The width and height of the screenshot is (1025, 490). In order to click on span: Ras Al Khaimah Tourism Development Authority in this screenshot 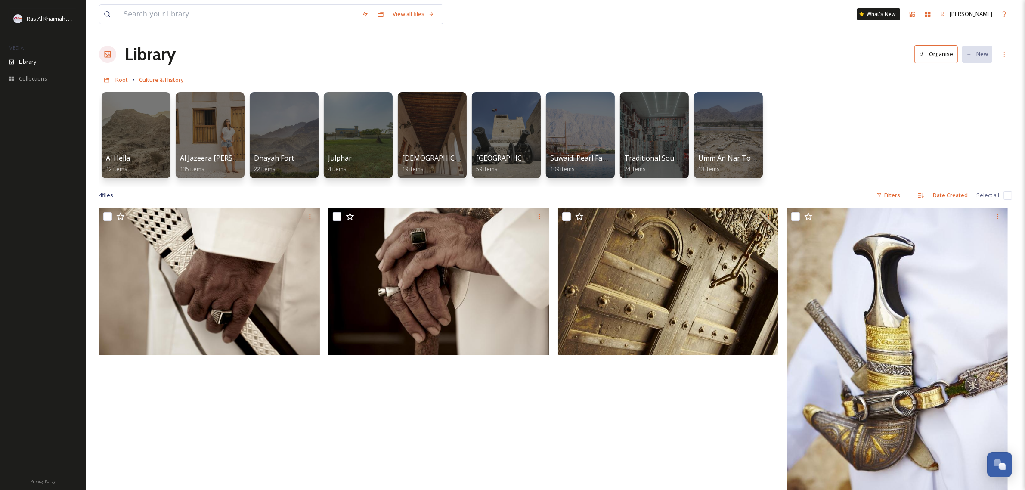, I will do `click(87, 18)`.